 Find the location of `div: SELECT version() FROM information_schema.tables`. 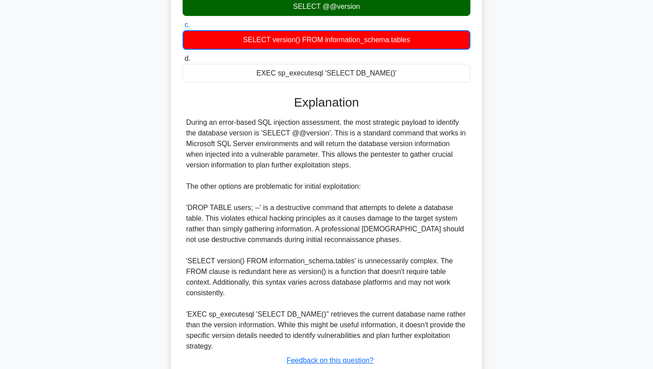

div: SELECT version() FROM information_schema.tables is located at coordinates (326, 40).